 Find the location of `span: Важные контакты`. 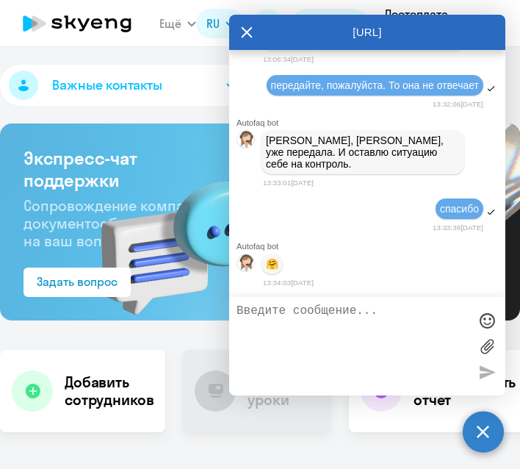

span: Важные контакты is located at coordinates (107, 85).